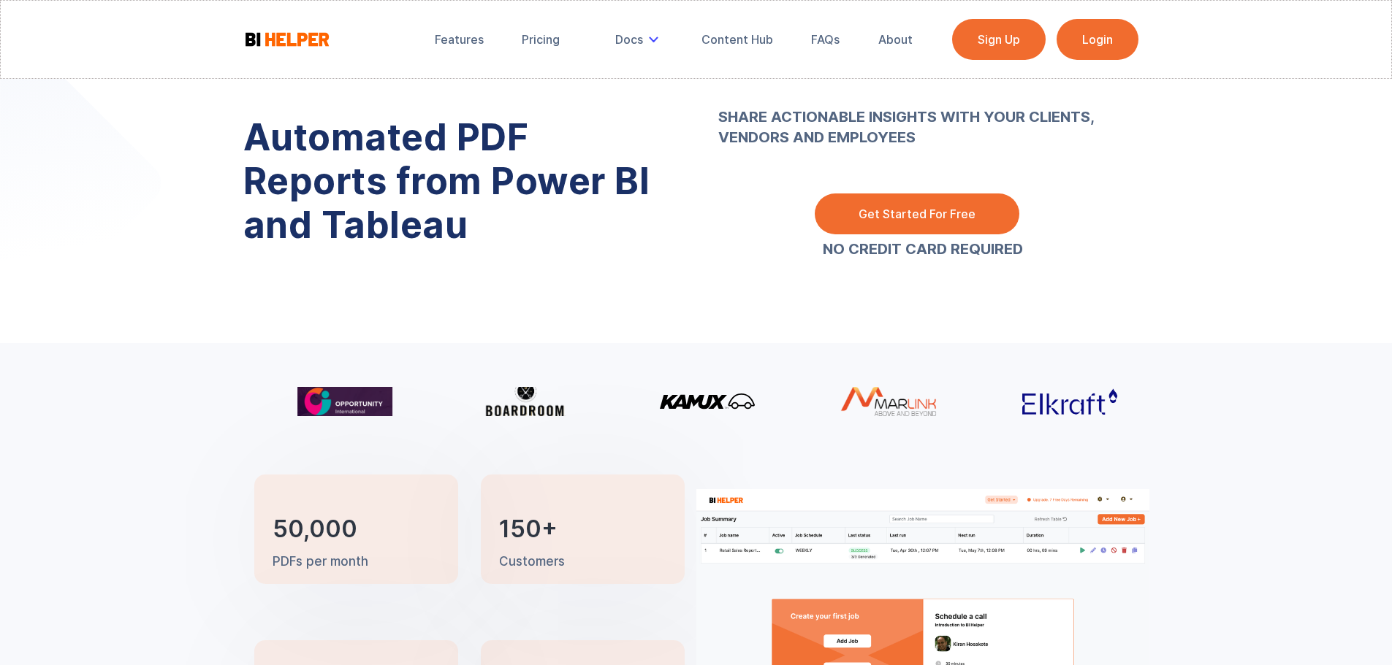 The image size is (1392, 665). Describe the element at coordinates (923, 117) in the screenshot. I see `strong: SHARE ACTIONABLE INSIGHTS WITH YOUR CLIENTS, VENDORS AND EMPLOYEES ‍` at that location.